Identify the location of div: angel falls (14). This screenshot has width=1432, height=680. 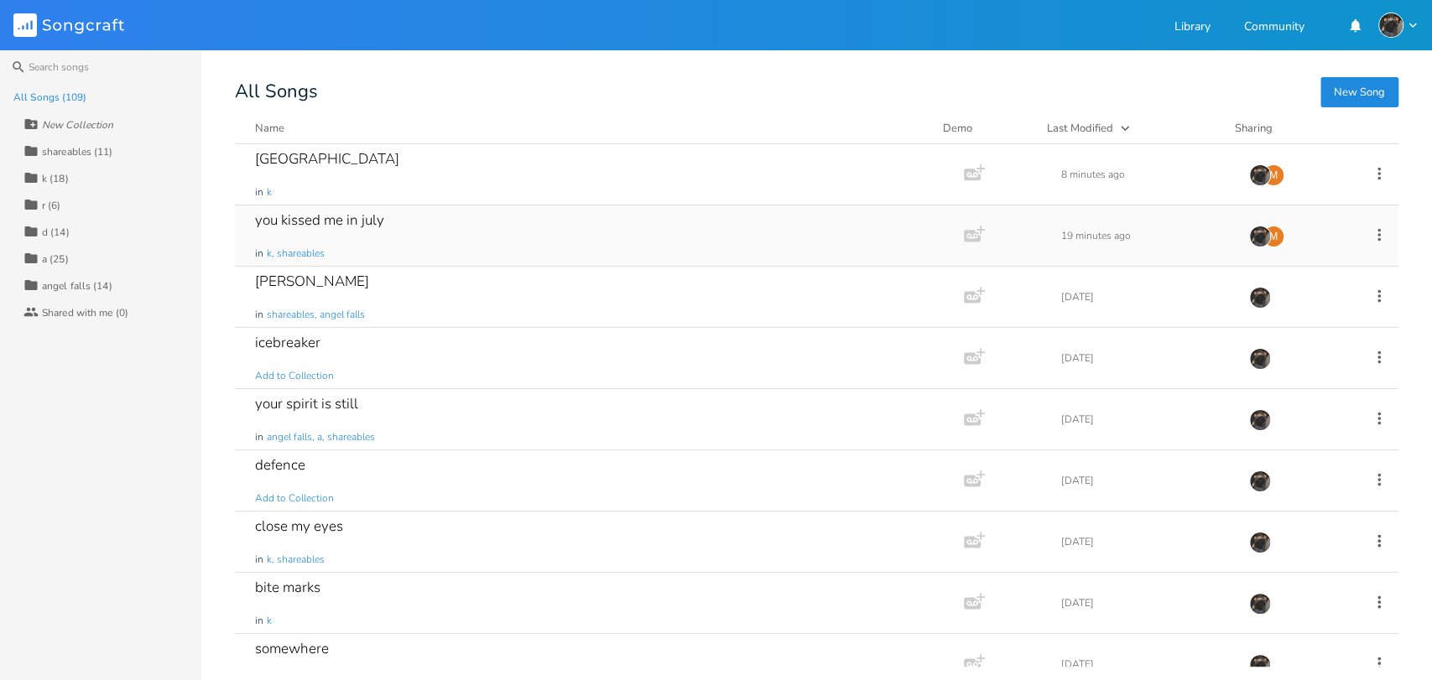
(77, 286).